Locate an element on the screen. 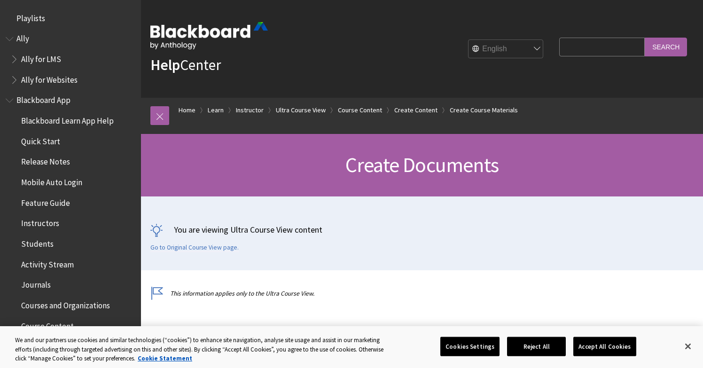  p: You can create content that combines a variety of materials to view together, such as text, multi... is located at coordinates (353, 340).